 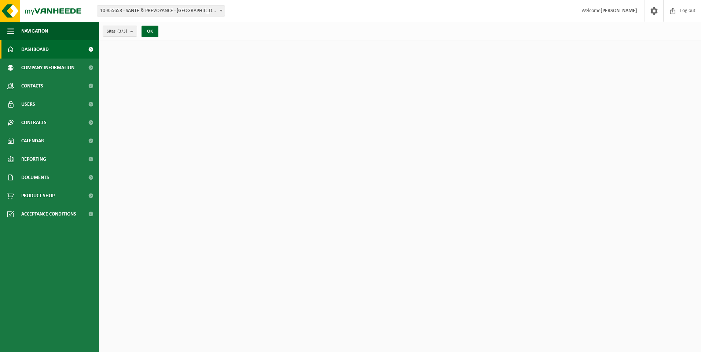 I want to click on span: Dashboard, so click(x=35, y=49).